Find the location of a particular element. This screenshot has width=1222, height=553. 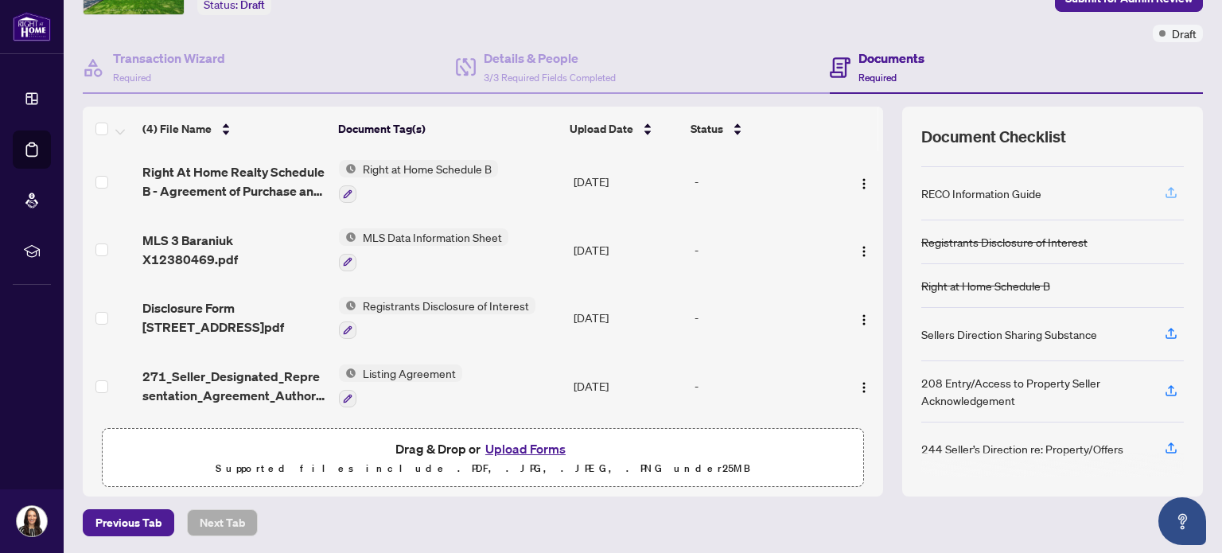

span: Draft is located at coordinates (1184, 33).